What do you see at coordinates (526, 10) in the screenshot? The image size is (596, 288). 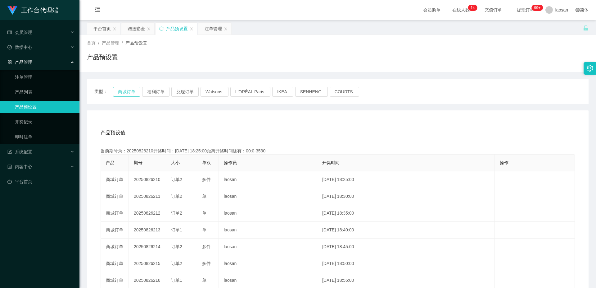 I see `span: 提现订单` at bounding box center [526, 10].